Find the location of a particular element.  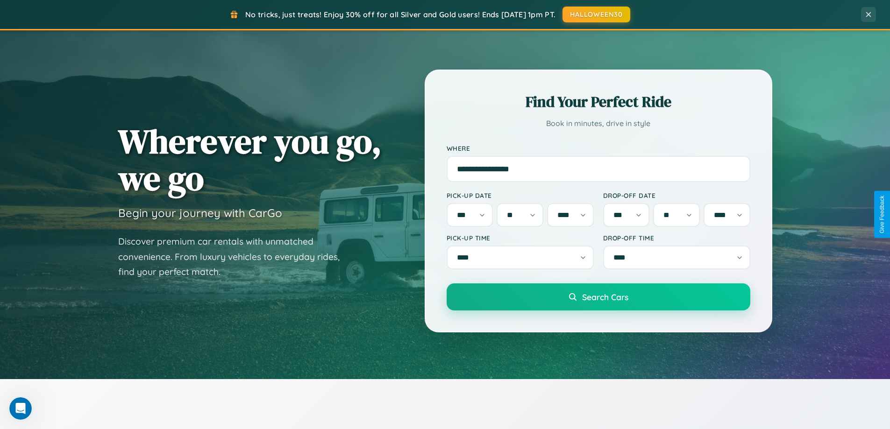

div: Give Feedback is located at coordinates (882, 214).